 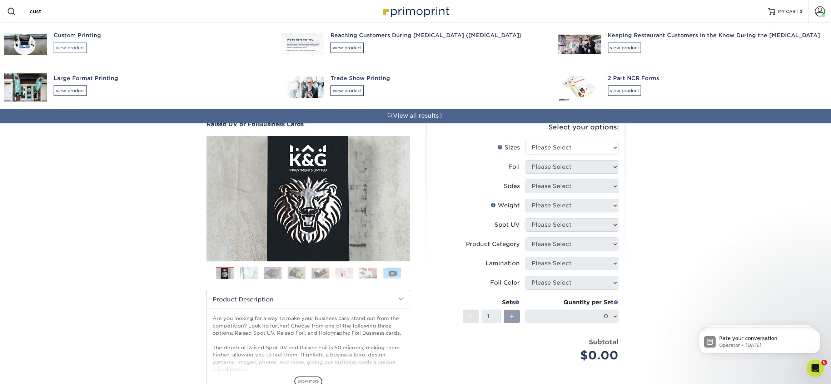 I want to click on a: Trade Show Printingview product, so click(x=415, y=87).